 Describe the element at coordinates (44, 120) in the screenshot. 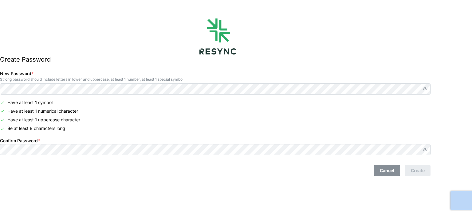

I see `p: Have at least 1 uppercase character` at that location.